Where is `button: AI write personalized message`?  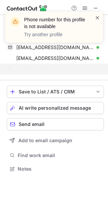 button: AI write personalized message is located at coordinates (55, 108).